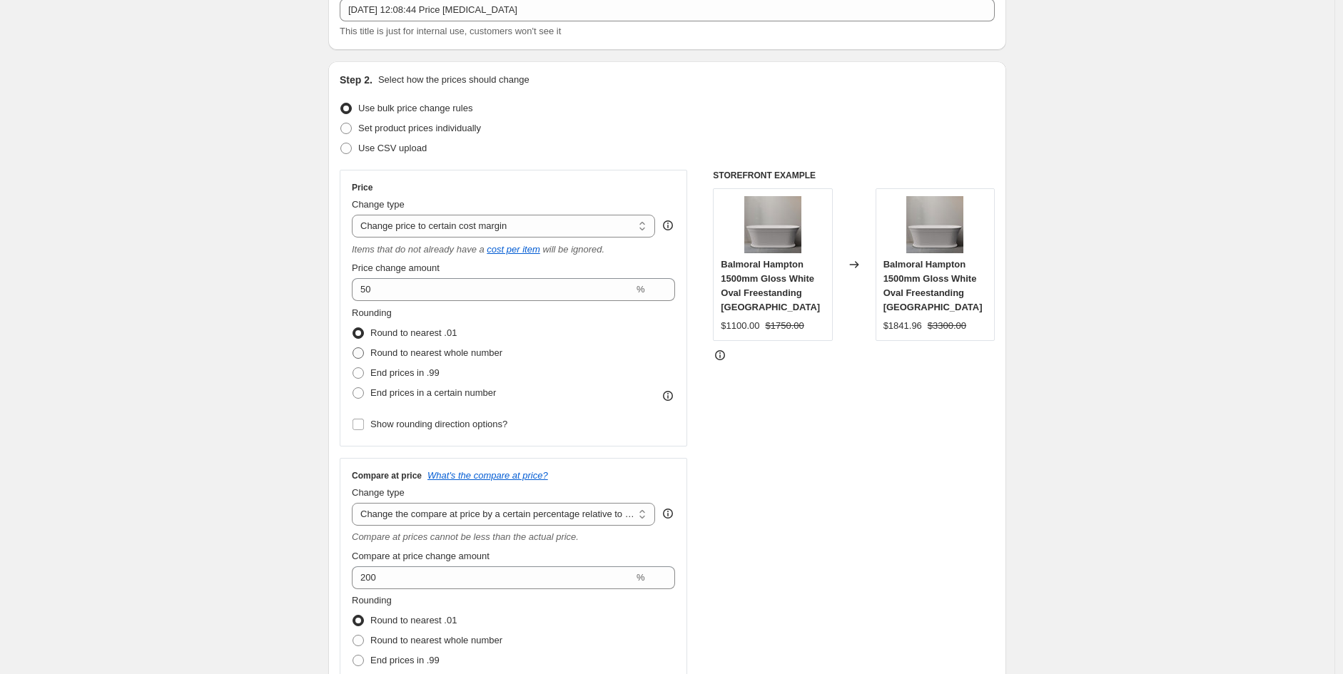 This screenshot has height=674, width=1343. Describe the element at coordinates (362, 188) in the screenshot. I see `h3: Price` at that location.